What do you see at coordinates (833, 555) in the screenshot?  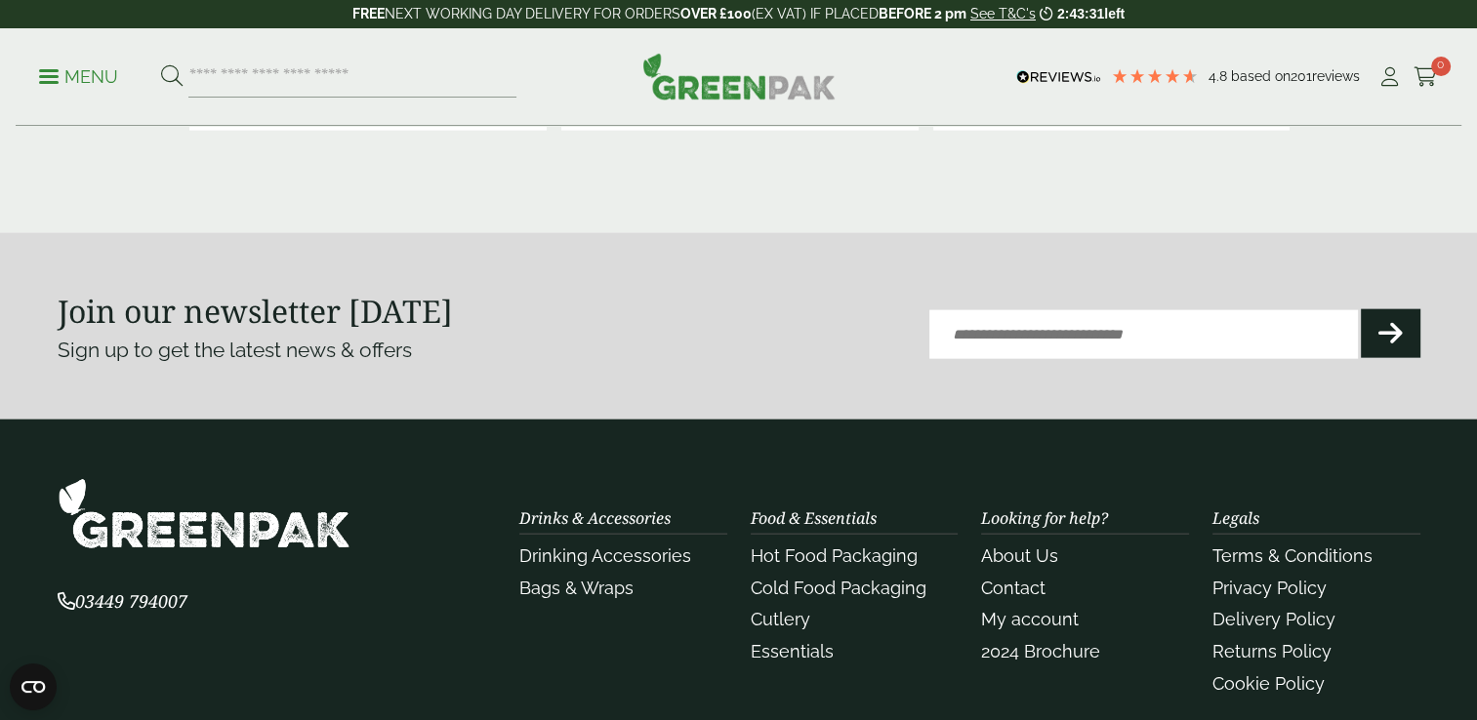 I see `a: Hot Food Packaging` at bounding box center [833, 555].